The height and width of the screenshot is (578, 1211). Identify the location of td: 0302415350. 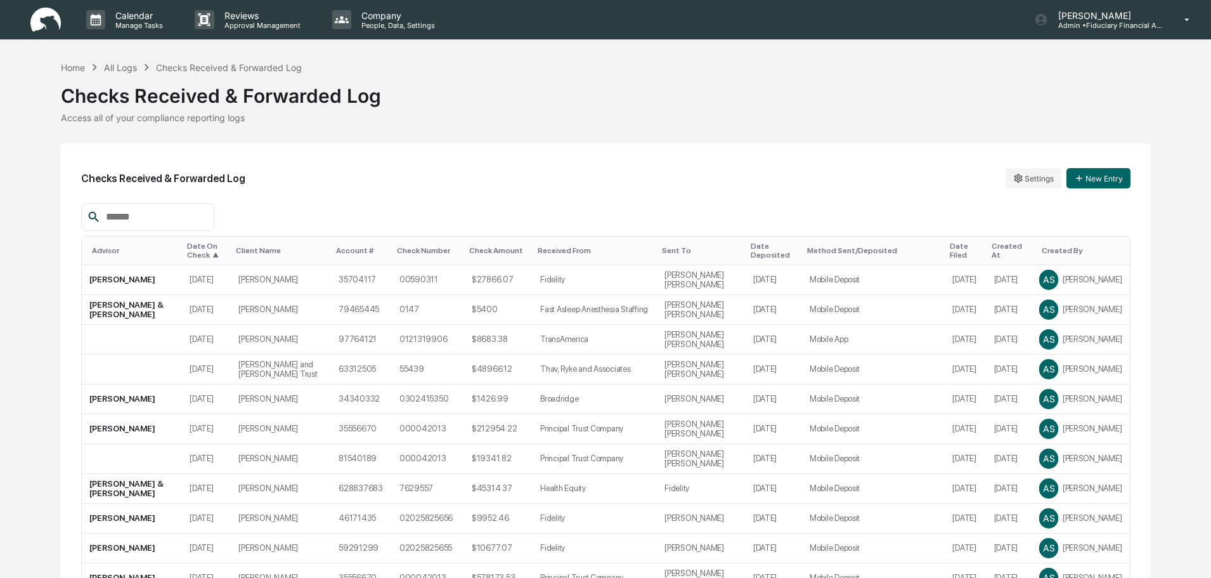
(428, 399).